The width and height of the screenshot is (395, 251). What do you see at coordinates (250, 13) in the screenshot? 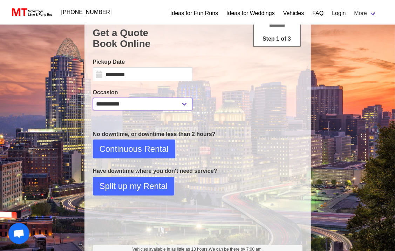
I see `a: Ideas for Weddings` at bounding box center [250, 13].